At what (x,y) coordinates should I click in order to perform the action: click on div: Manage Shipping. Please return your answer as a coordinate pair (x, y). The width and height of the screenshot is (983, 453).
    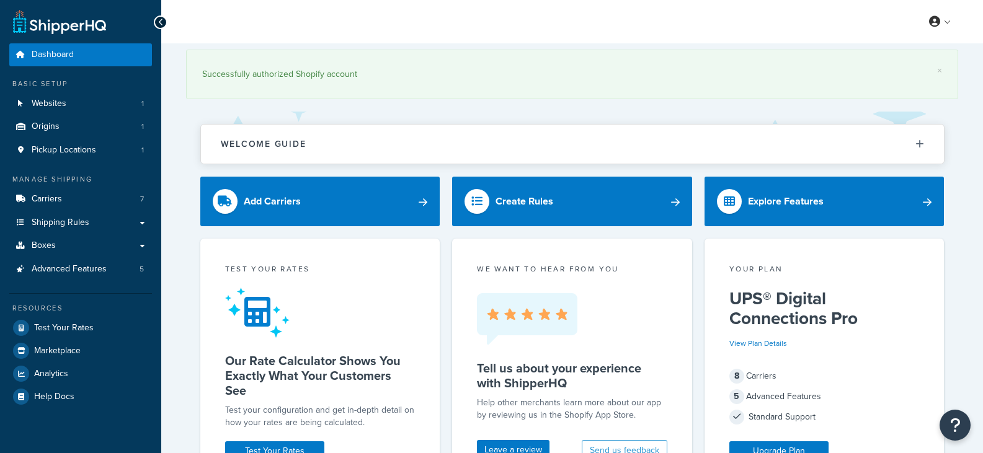
    Looking at the image, I should click on (81, 179).